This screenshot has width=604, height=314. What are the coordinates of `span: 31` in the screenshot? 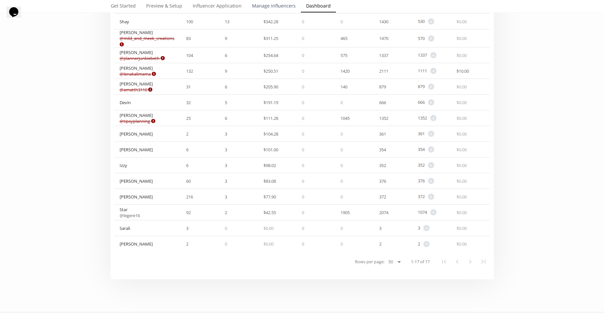 It's located at (188, 87).